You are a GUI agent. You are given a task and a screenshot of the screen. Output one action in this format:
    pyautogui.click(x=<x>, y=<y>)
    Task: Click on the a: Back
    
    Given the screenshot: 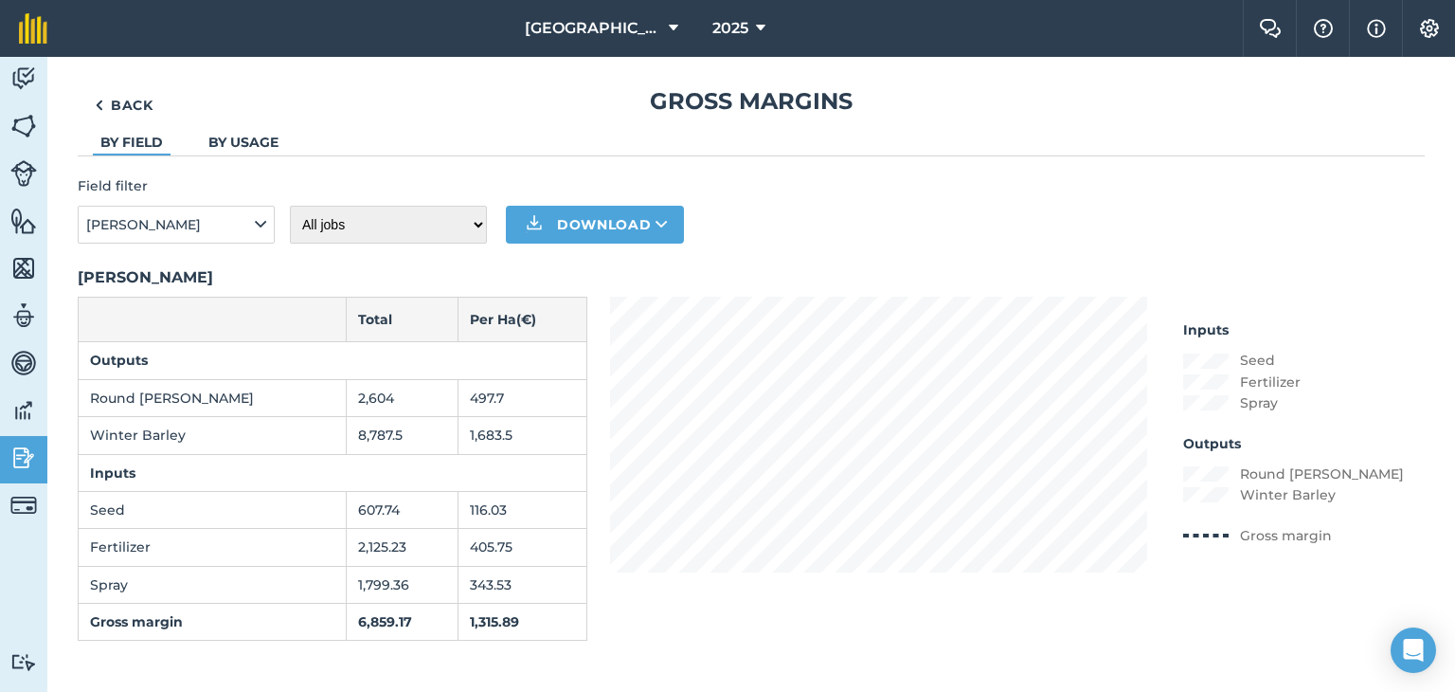 What is the action you would take?
    pyautogui.click(x=124, y=105)
    